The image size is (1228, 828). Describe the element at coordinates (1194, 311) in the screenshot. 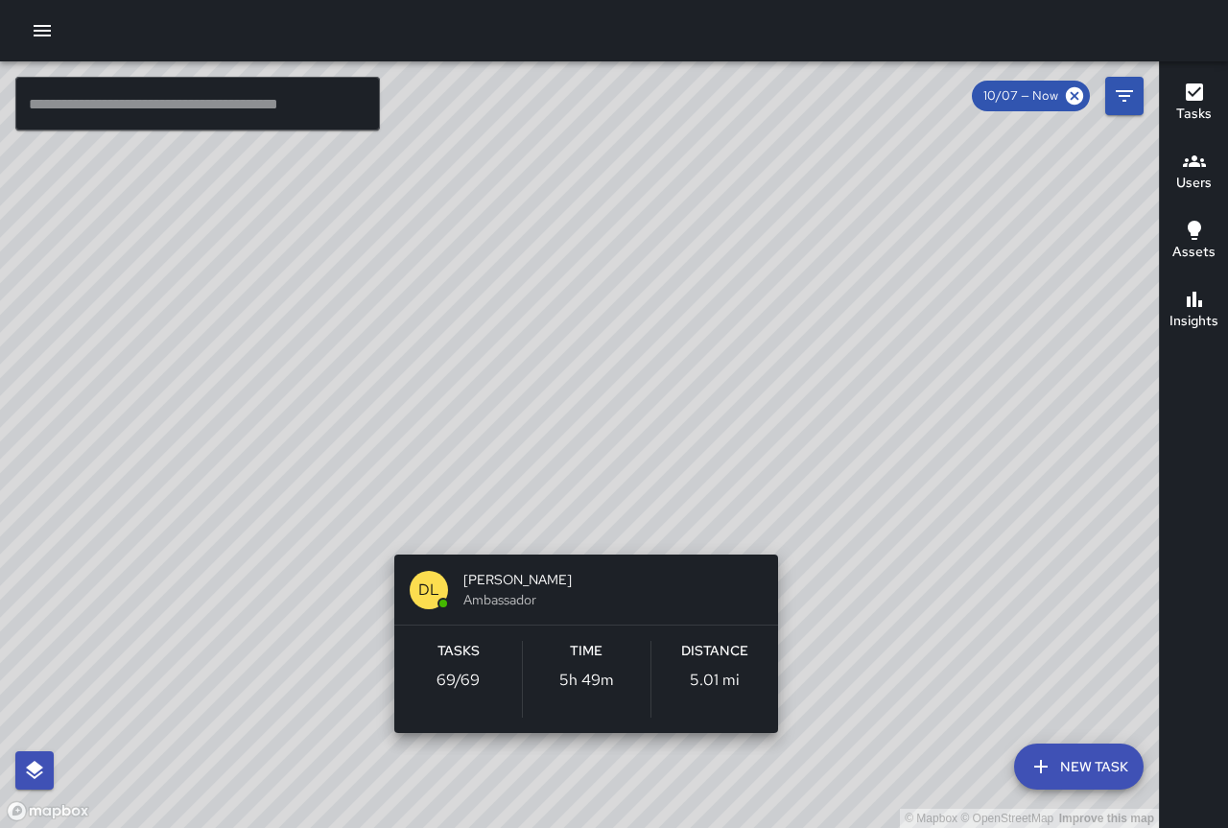

I see `button: Insights` at that location.